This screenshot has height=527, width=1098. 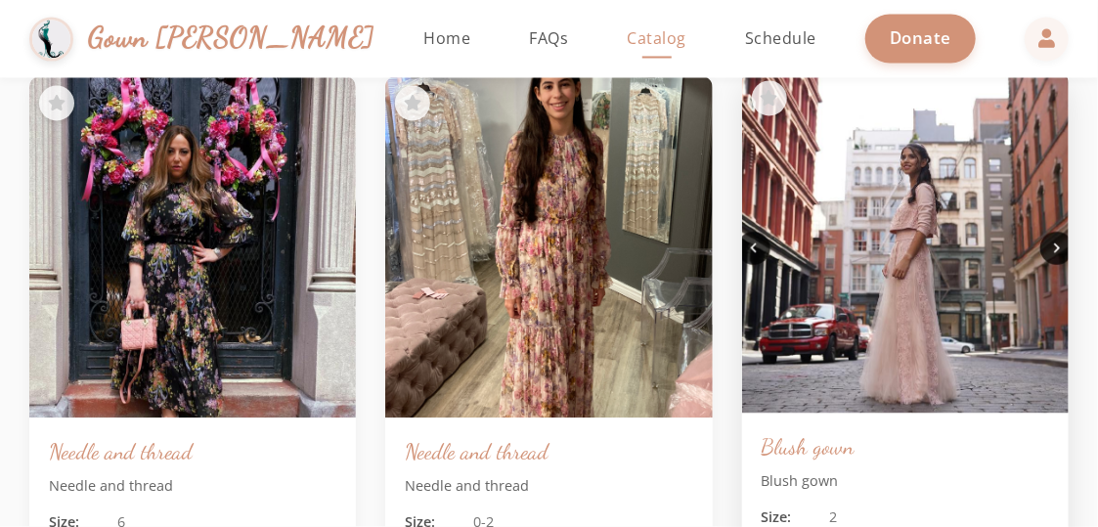 I want to click on span: Home, so click(x=448, y=39).